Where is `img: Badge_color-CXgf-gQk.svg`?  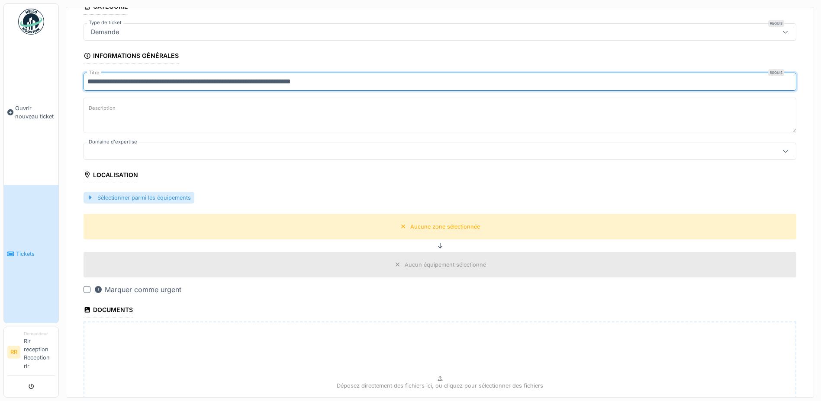 img: Badge_color-CXgf-gQk.svg is located at coordinates (31, 22).